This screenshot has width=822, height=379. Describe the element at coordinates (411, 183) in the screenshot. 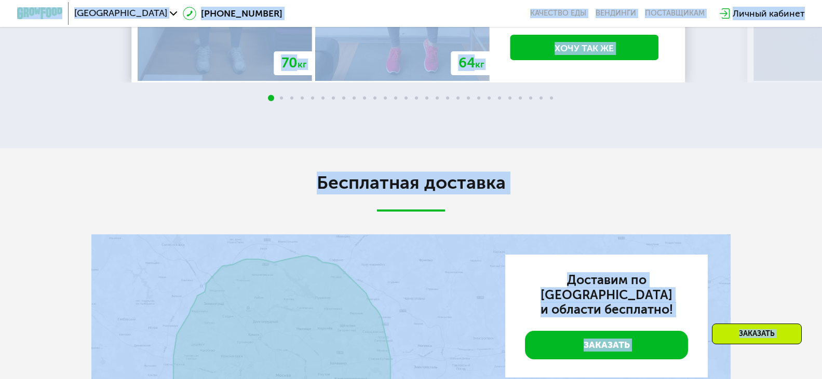

I see `h2: Бесплатная доставка` at that location.